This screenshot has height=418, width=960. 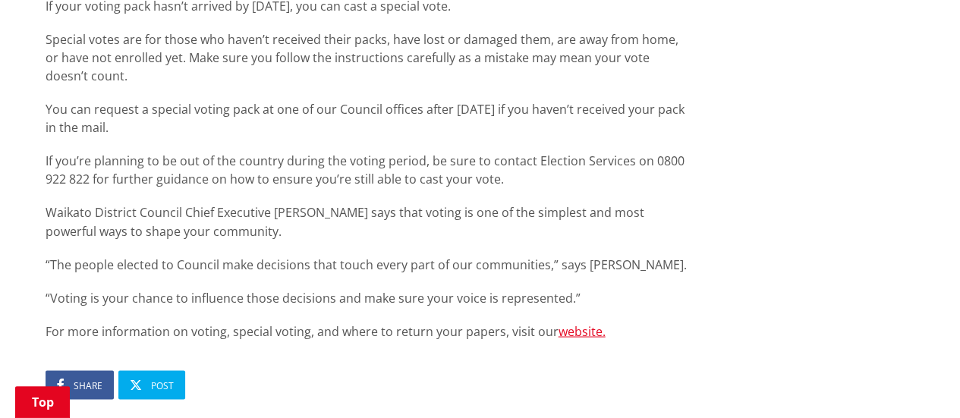 I want to click on span: Share, so click(x=88, y=385).